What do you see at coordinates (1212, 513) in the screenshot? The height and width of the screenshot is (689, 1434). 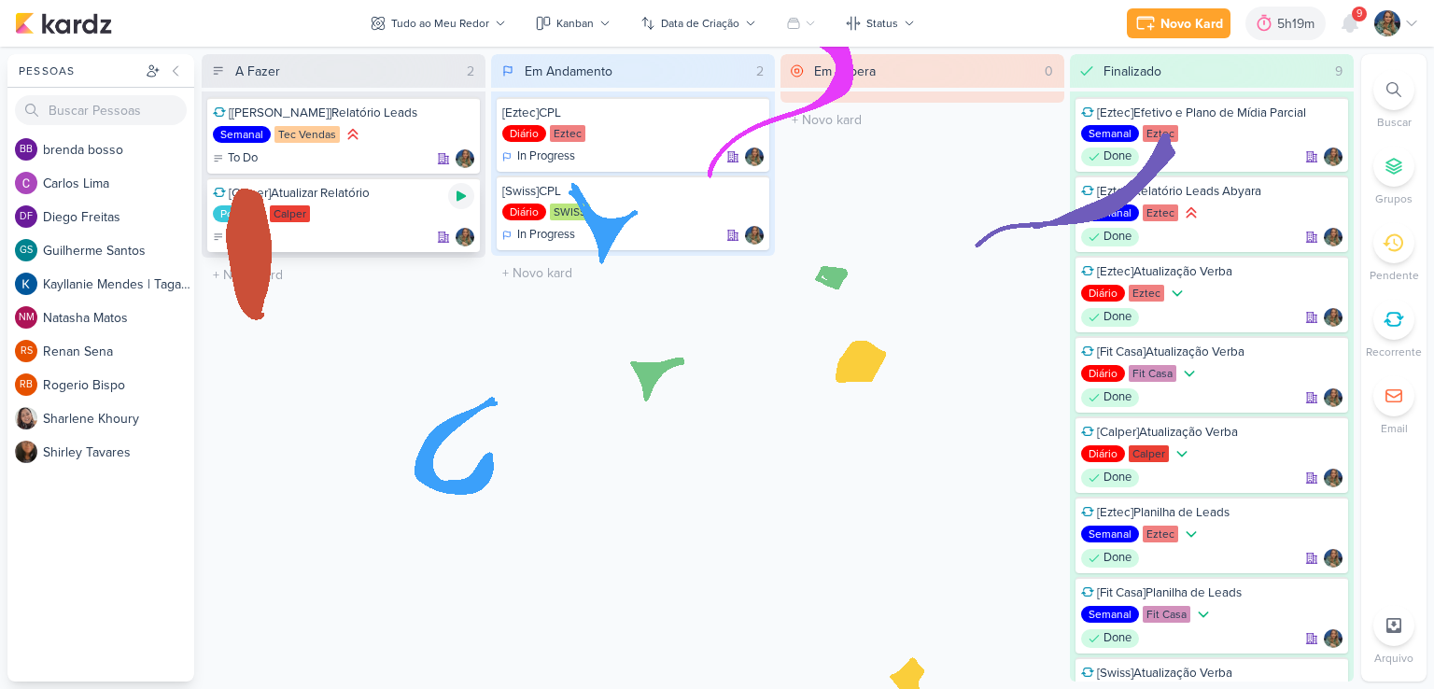 I see `div: [Eztec]Planilha de Leads` at bounding box center [1212, 513].